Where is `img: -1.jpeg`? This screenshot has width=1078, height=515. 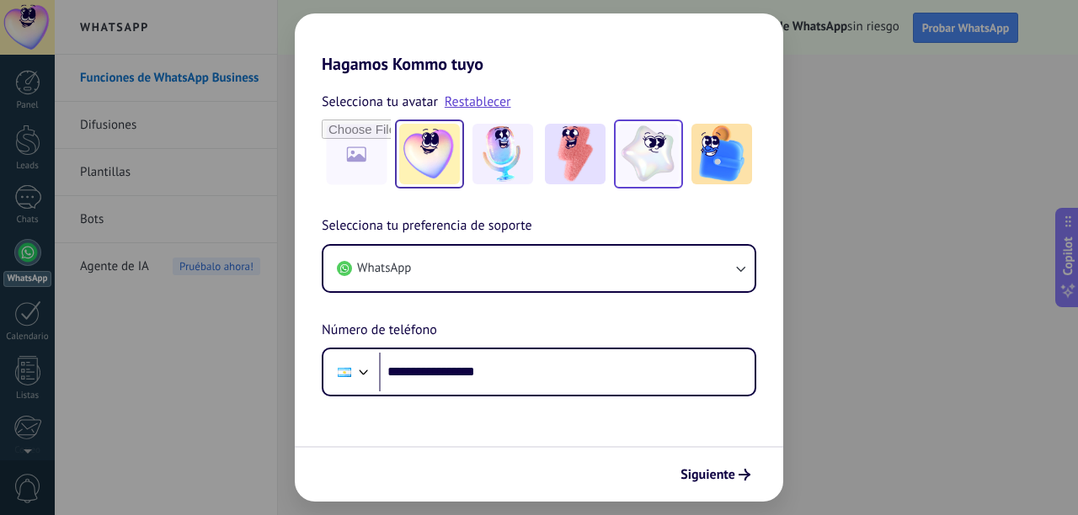 img: -1.jpeg is located at coordinates (429, 154).